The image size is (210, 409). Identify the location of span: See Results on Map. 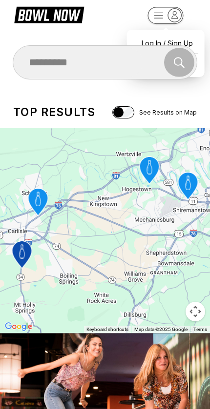
(168, 112).